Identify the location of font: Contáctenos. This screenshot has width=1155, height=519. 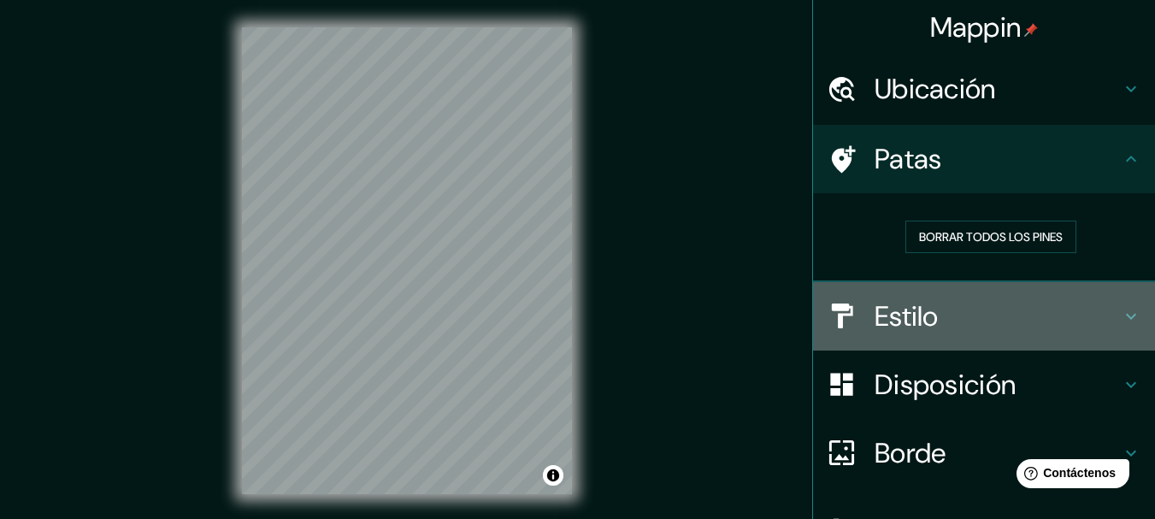
(76, 21).